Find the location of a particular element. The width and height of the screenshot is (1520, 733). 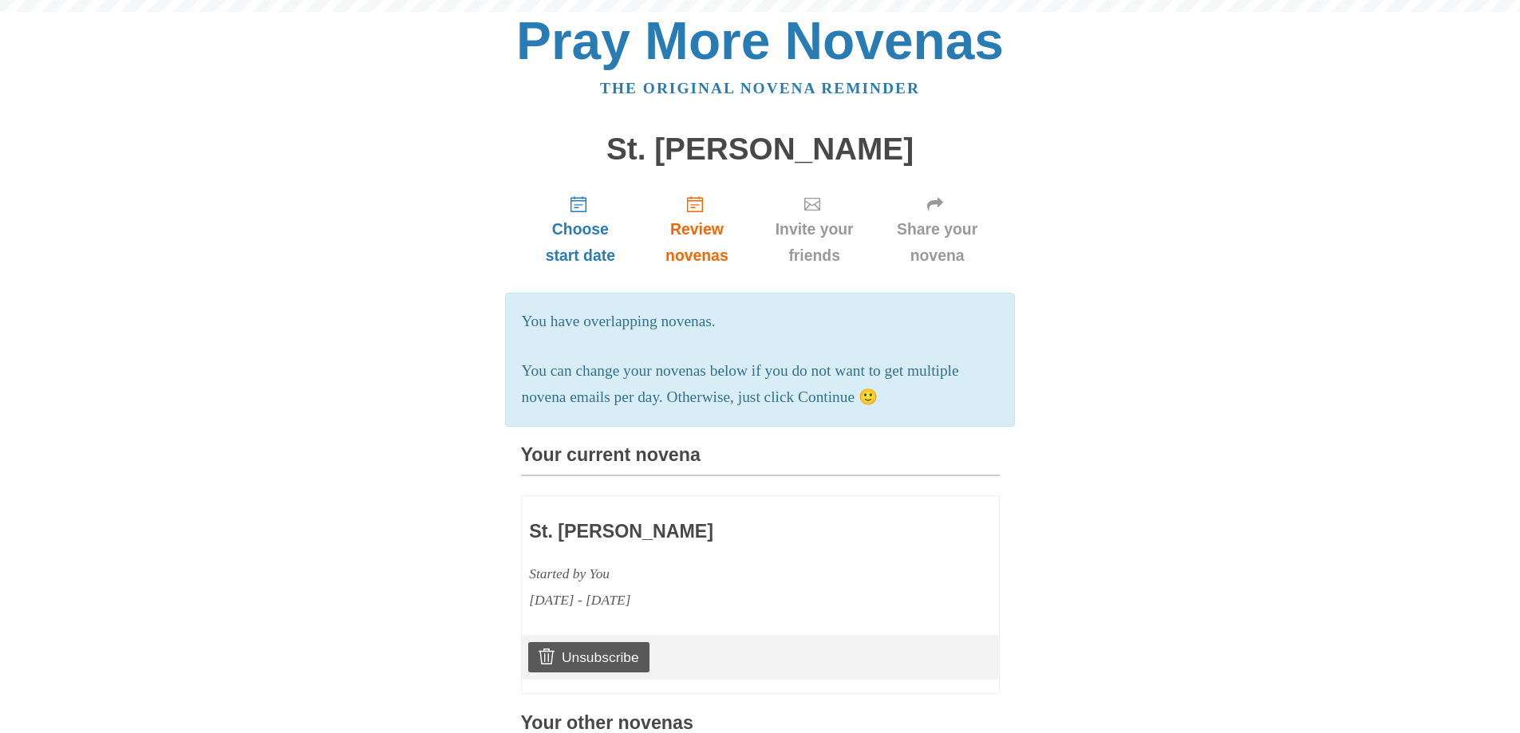

a: Invite your friends is located at coordinates (815, 229).